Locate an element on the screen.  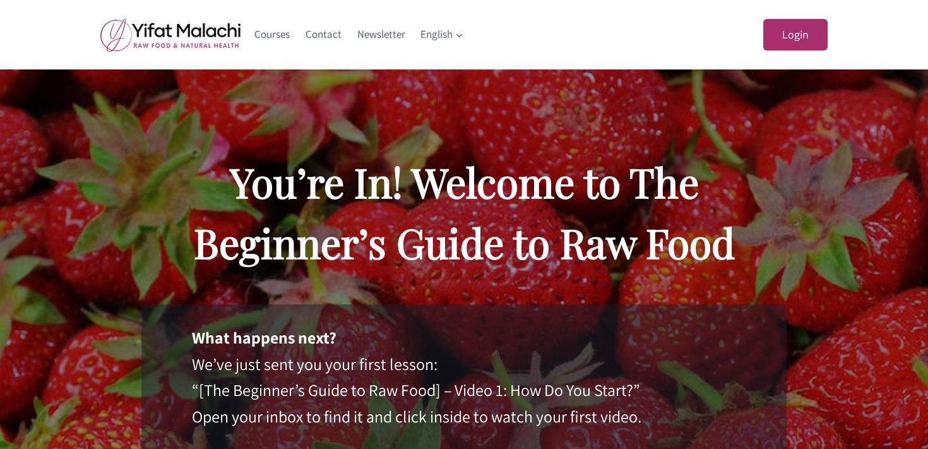
a: Login is located at coordinates (796, 35).